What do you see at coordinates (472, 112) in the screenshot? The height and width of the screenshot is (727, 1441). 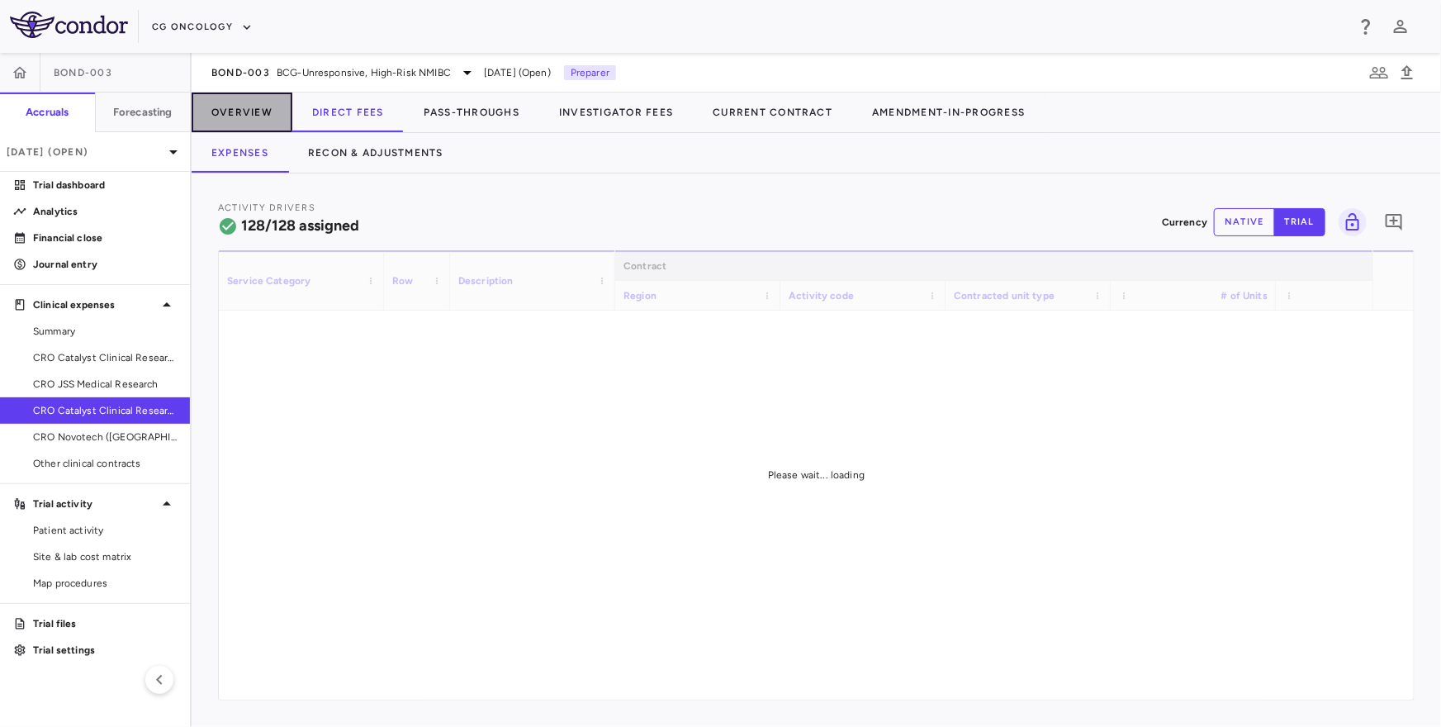 I see `button: Pass-Throughs` at bounding box center [472, 112].